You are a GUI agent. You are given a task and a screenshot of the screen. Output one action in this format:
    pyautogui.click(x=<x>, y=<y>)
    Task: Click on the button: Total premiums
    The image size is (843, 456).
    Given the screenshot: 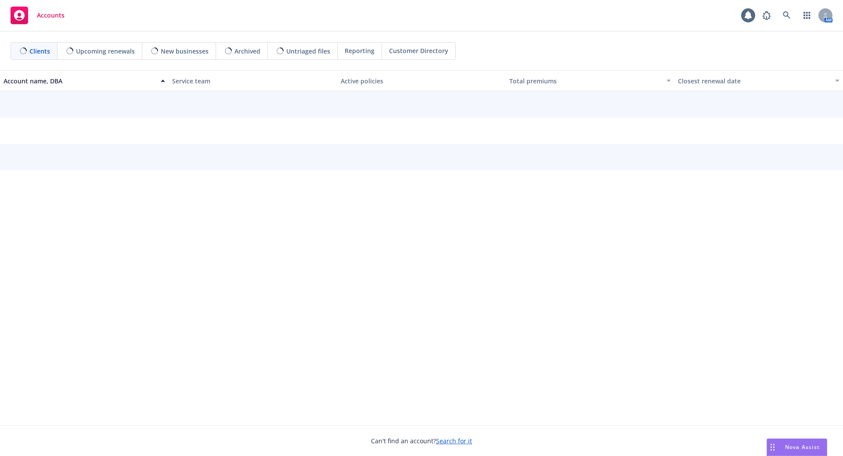 What is the action you would take?
    pyautogui.click(x=590, y=81)
    